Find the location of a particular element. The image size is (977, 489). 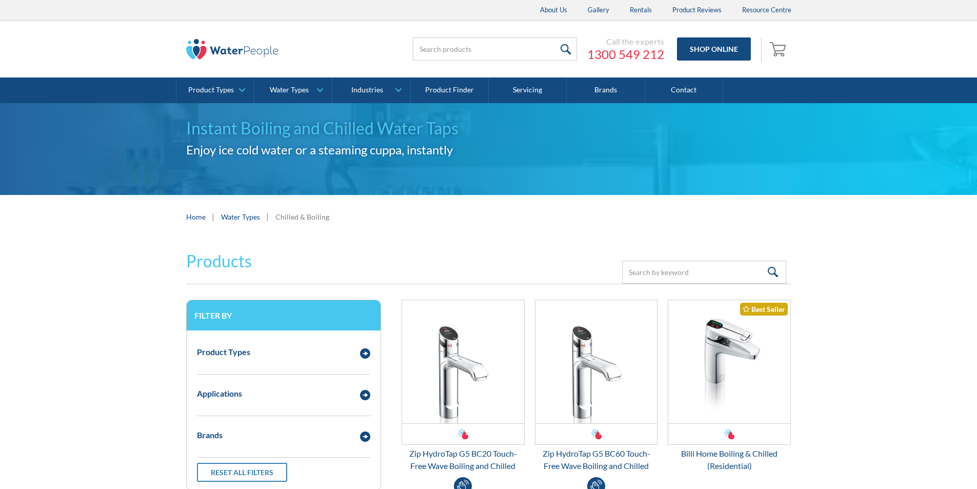

a: Contact is located at coordinates (684, 90).